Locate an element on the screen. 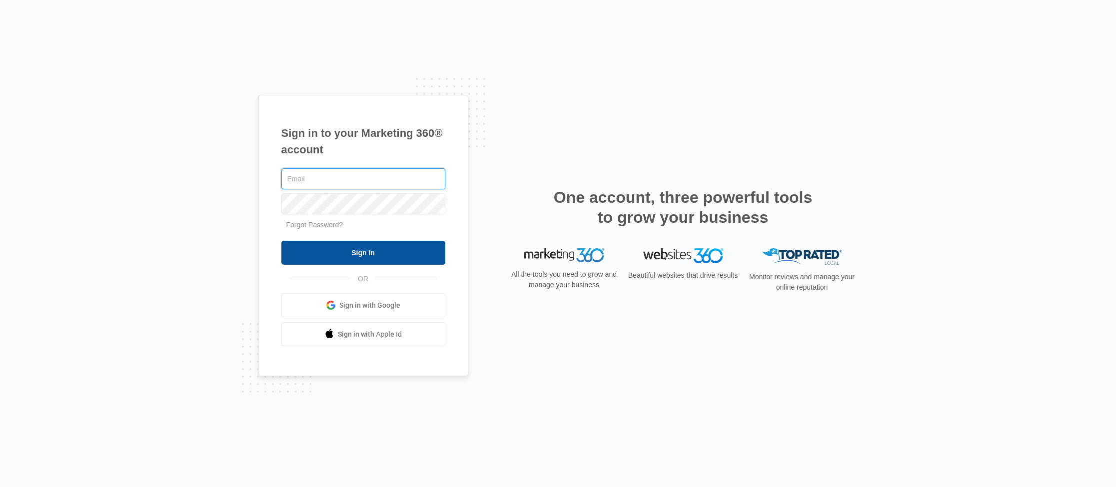 The height and width of the screenshot is (487, 1116). span: Sign in with Google is located at coordinates (370, 305).